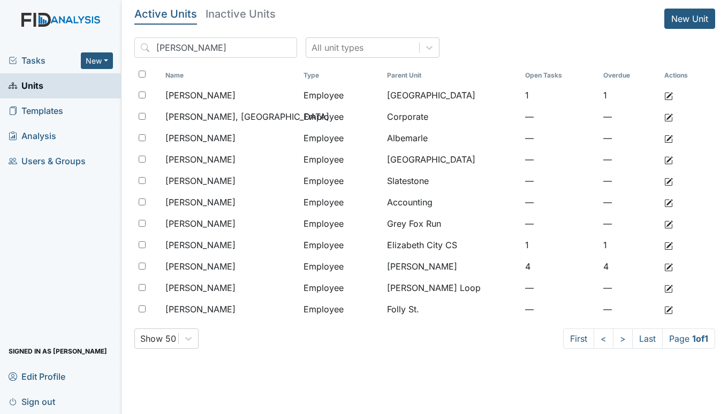  Describe the element at coordinates (452, 309) in the screenshot. I see `td: Folly St.` at that location.